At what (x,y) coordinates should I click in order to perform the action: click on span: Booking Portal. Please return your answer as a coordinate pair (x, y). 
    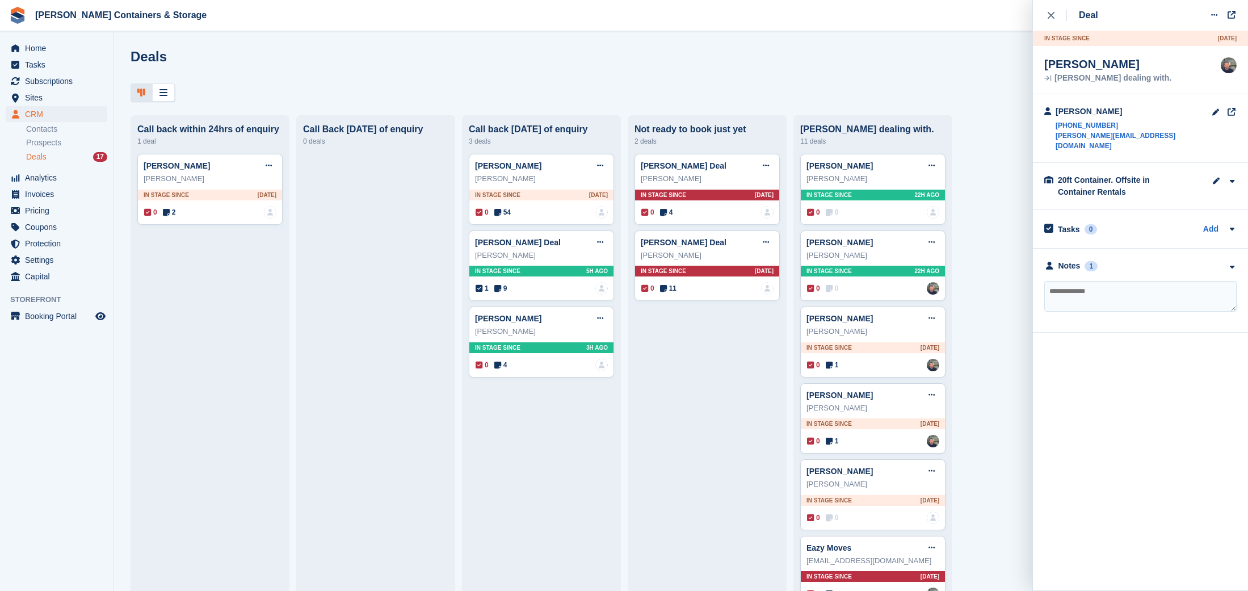
    Looking at the image, I should click on (59, 316).